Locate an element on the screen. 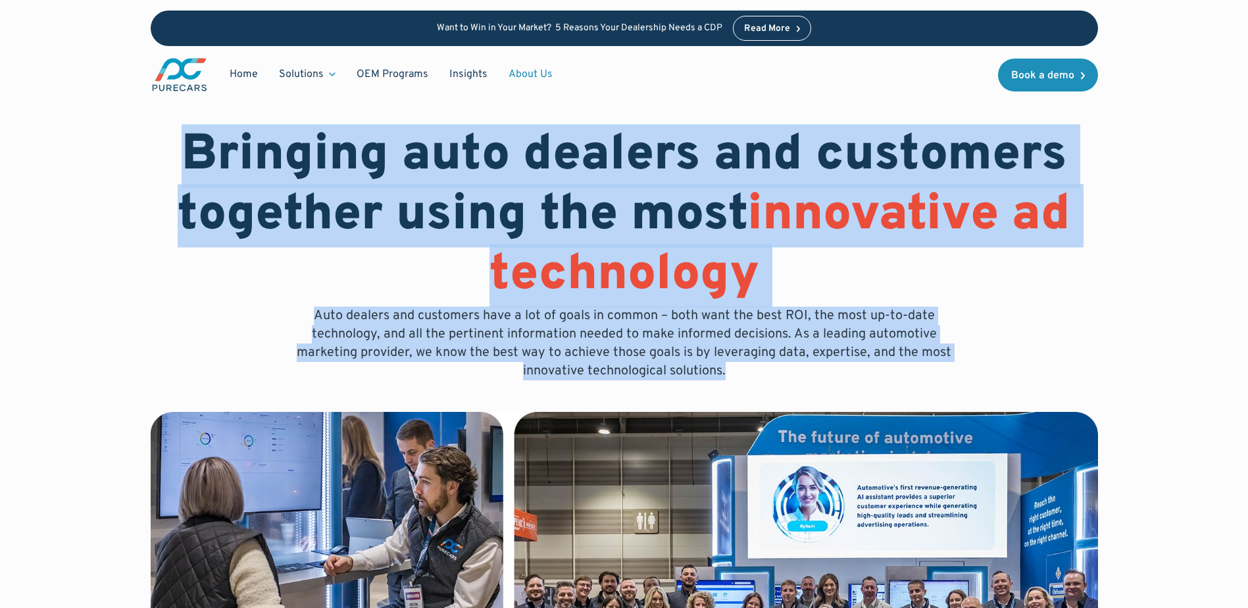 This screenshot has height=608, width=1248. a: Book a demo is located at coordinates (1048, 75).